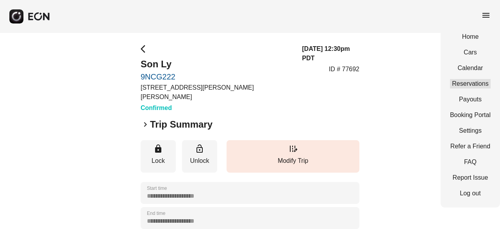 The image size is (500, 229). Describe the element at coordinates (471, 68) in the screenshot. I see `a: Calendar` at that location.